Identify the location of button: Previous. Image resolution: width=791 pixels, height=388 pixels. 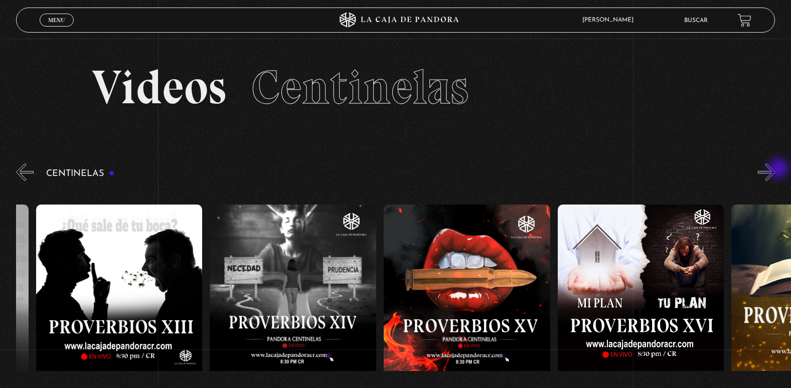
(25, 172).